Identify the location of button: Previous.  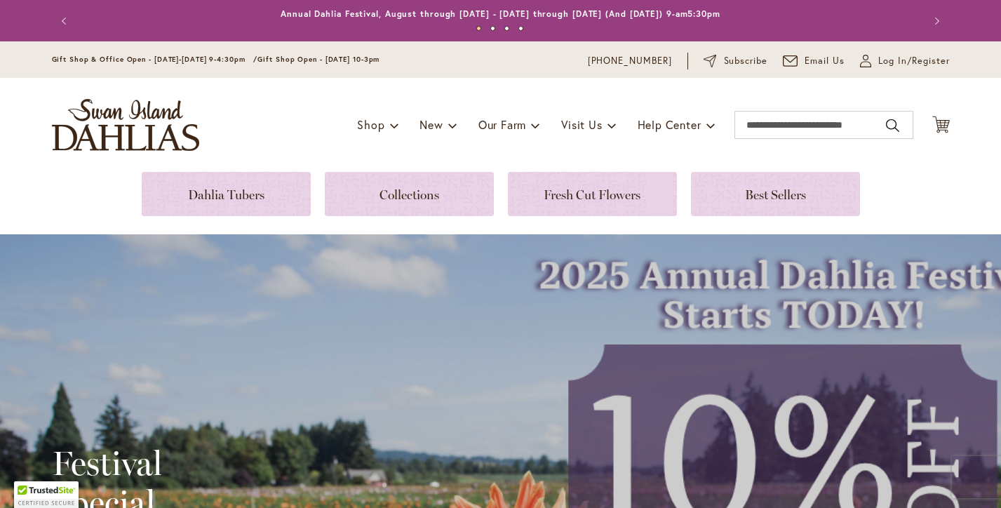
(66, 21).